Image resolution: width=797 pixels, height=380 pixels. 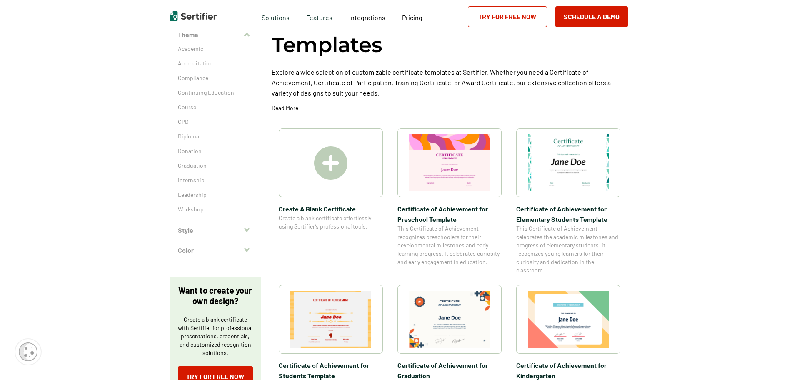 I want to click on a: Donation, so click(x=215, y=151).